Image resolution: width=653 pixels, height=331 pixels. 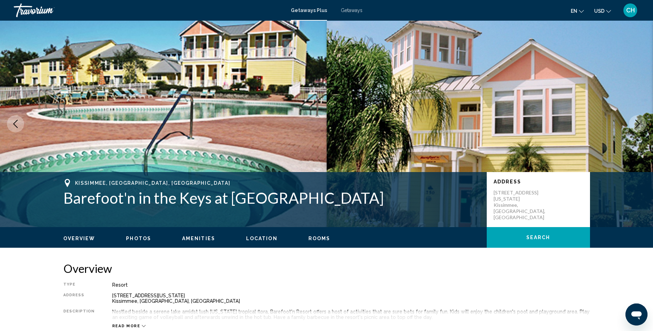 What do you see at coordinates (199, 238) in the screenshot?
I see `button: Amenities` at bounding box center [199, 238].